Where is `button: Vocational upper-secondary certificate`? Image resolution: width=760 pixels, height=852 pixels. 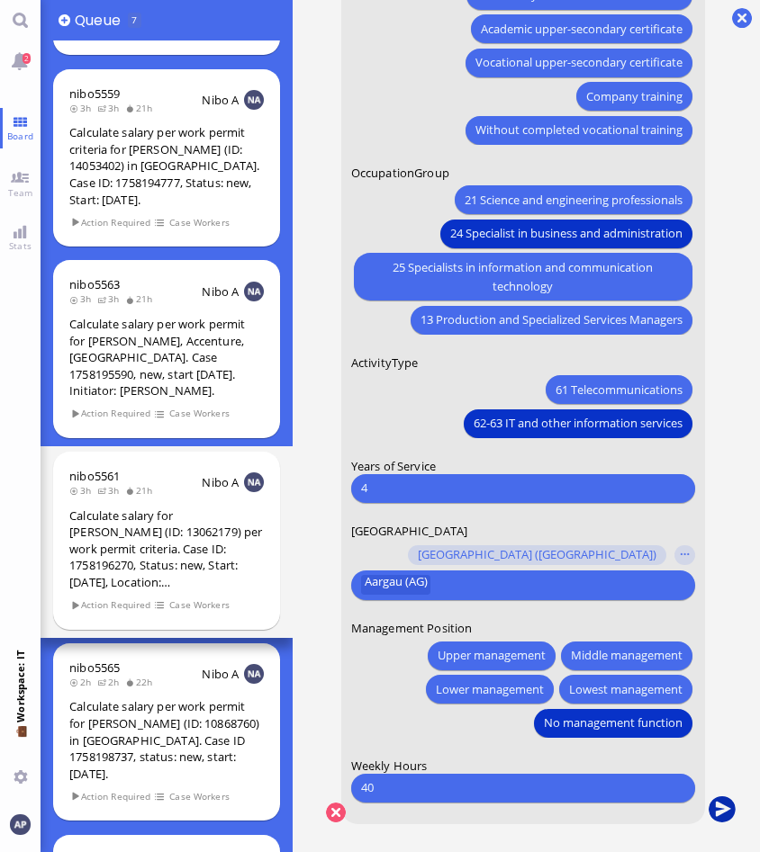
button: Vocational upper-secondary certificate is located at coordinates (579, 63).